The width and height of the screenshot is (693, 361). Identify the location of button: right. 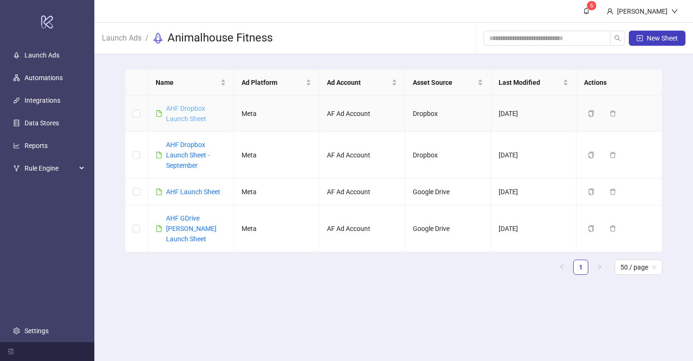
(599, 267).